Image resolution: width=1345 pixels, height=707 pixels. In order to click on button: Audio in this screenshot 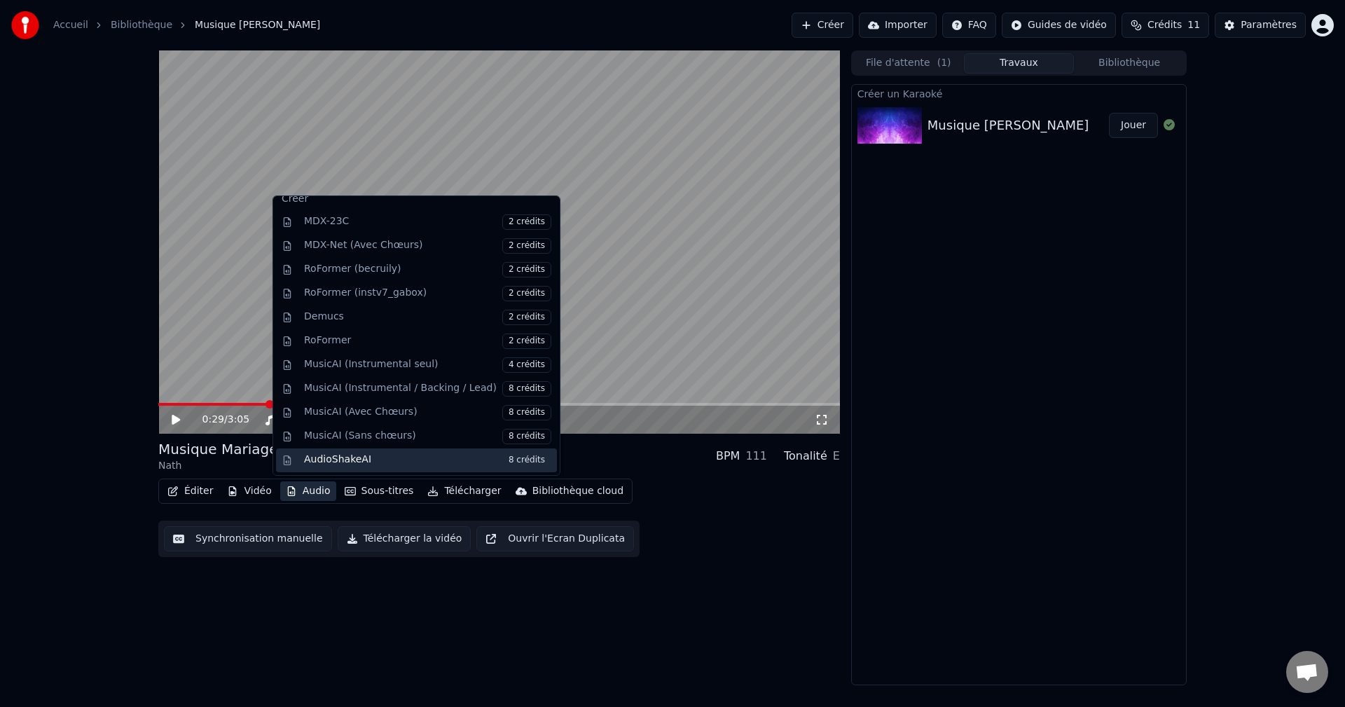, I will do `click(308, 491)`.